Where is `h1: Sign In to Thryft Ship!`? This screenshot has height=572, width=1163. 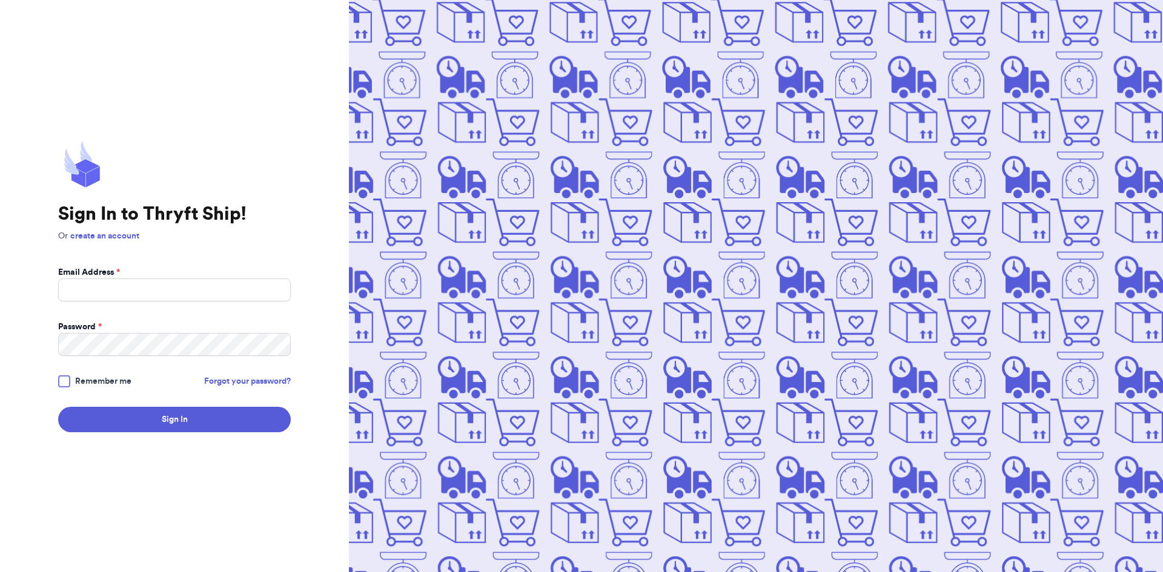 h1: Sign In to Thryft Ship! is located at coordinates (174, 214).